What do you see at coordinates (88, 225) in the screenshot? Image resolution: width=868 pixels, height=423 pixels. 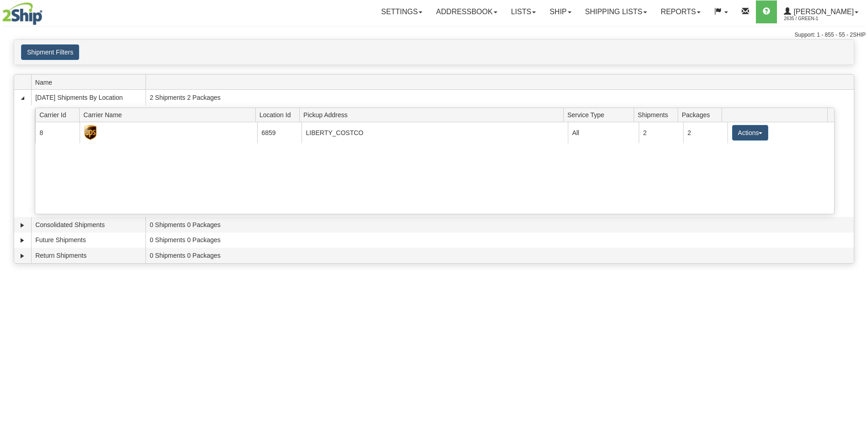 I see `td: Consolidated Shipments` at bounding box center [88, 225].